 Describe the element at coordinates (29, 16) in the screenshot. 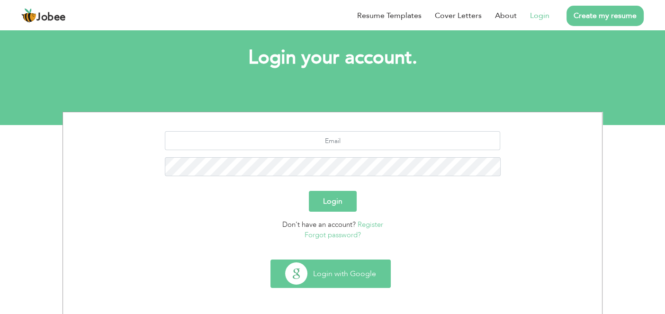

I see `img: jobee.io` at that location.